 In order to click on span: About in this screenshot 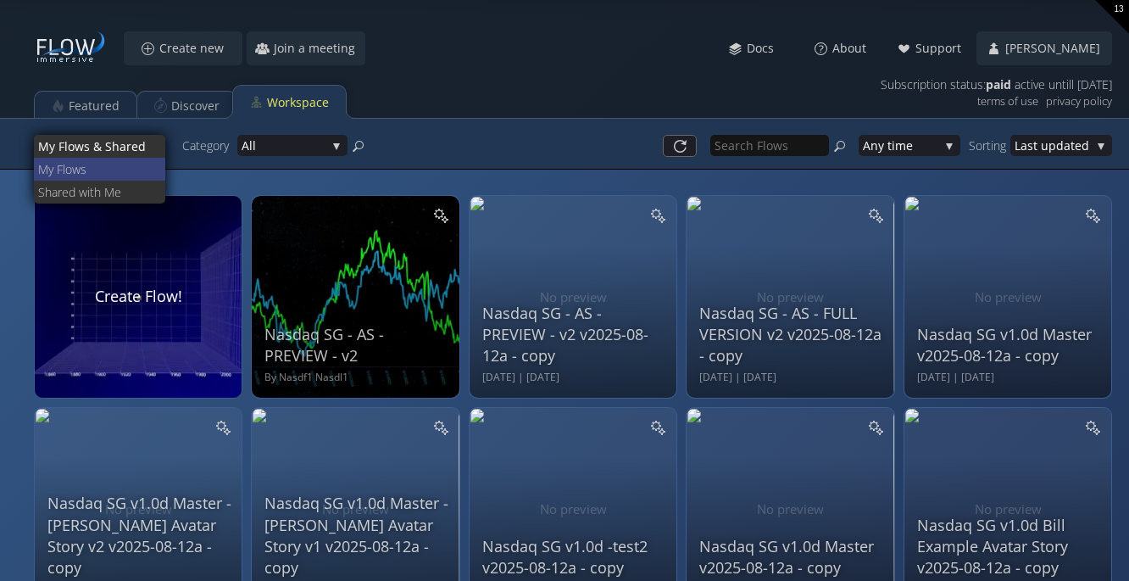, I will do `click(854, 48)`.